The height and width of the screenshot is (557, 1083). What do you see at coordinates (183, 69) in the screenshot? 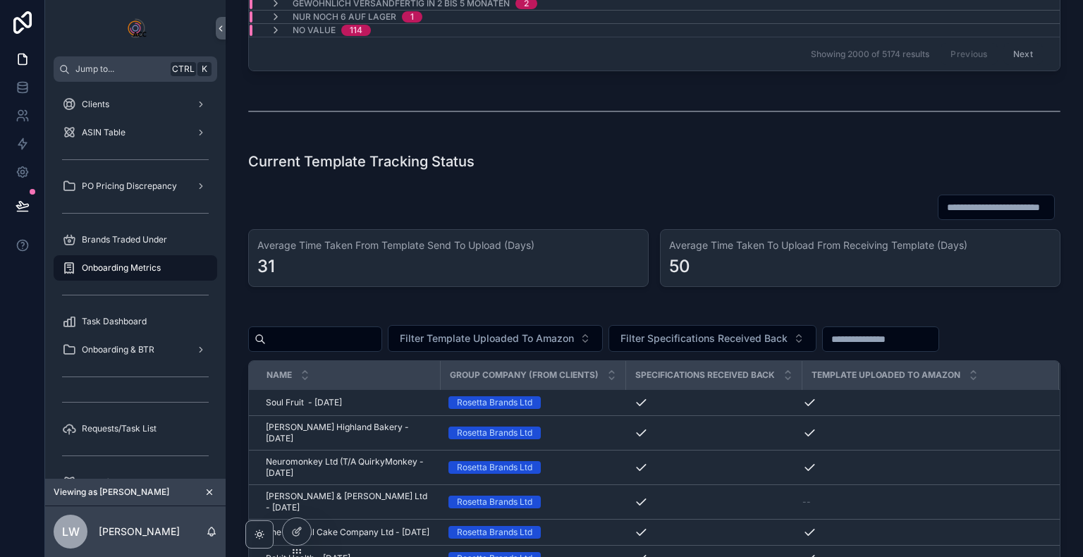
I see `span: Ctrl` at bounding box center [183, 69].